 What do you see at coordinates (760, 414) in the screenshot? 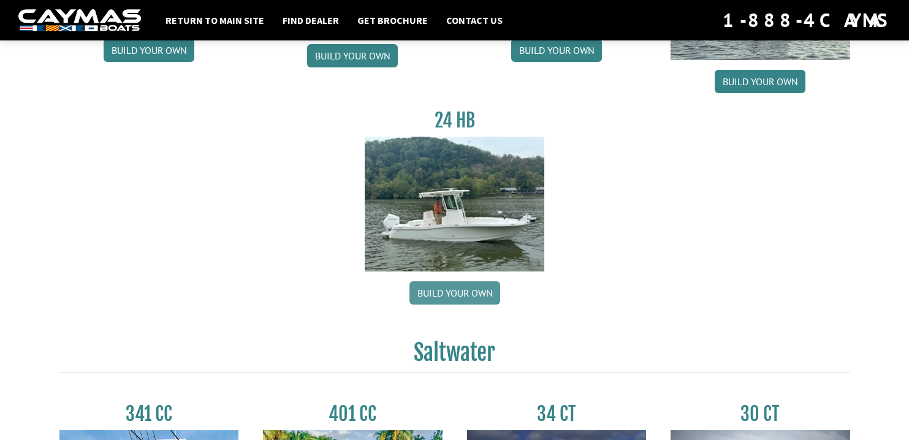
I see `h3: 30 CT` at bounding box center [760, 414].